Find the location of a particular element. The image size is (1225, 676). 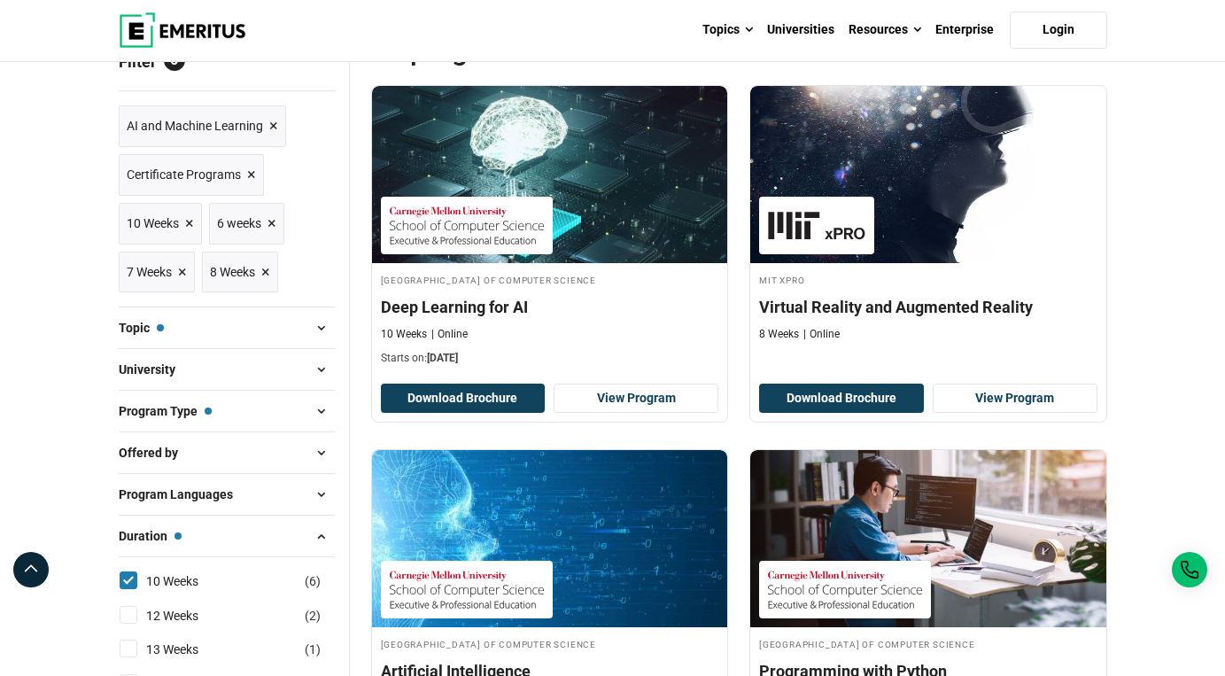

span: University is located at coordinates (154, 369).